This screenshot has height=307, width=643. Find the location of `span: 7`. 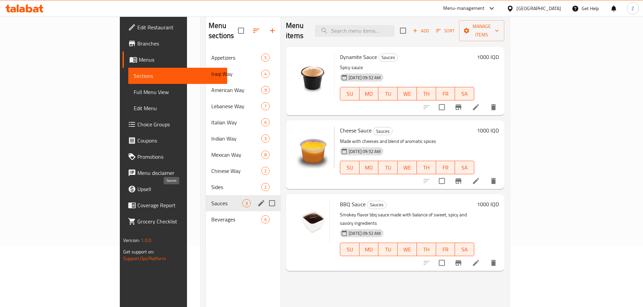

span: 7 is located at coordinates (265, 106).